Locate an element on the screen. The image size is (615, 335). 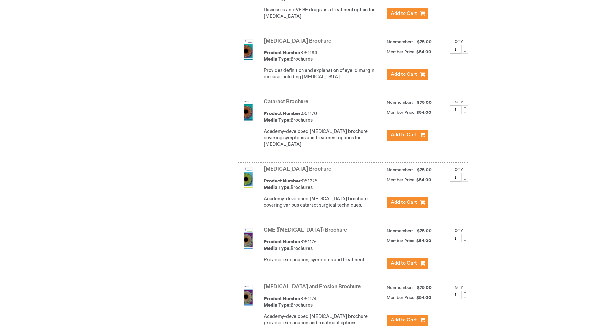
div: 051170 Brochures is located at coordinates (323, 117).